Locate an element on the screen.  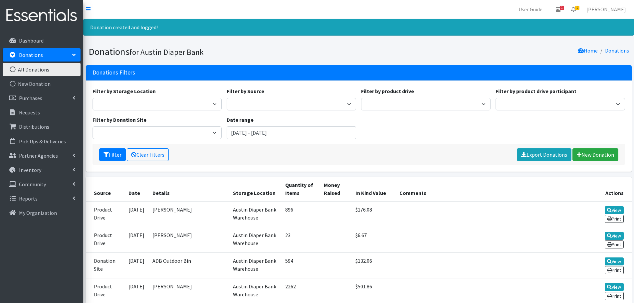
label: Filter by product drive participant is located at coordinates (536, 91).